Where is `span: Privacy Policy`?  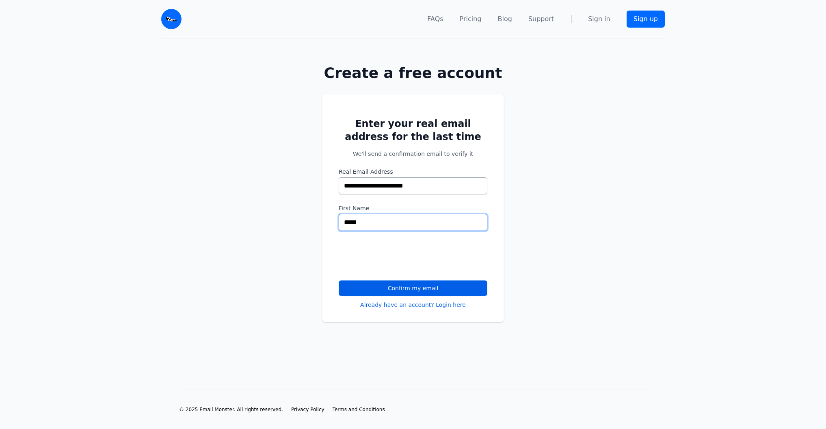
span: Privacy Policy is located at coordinates (308, 410).